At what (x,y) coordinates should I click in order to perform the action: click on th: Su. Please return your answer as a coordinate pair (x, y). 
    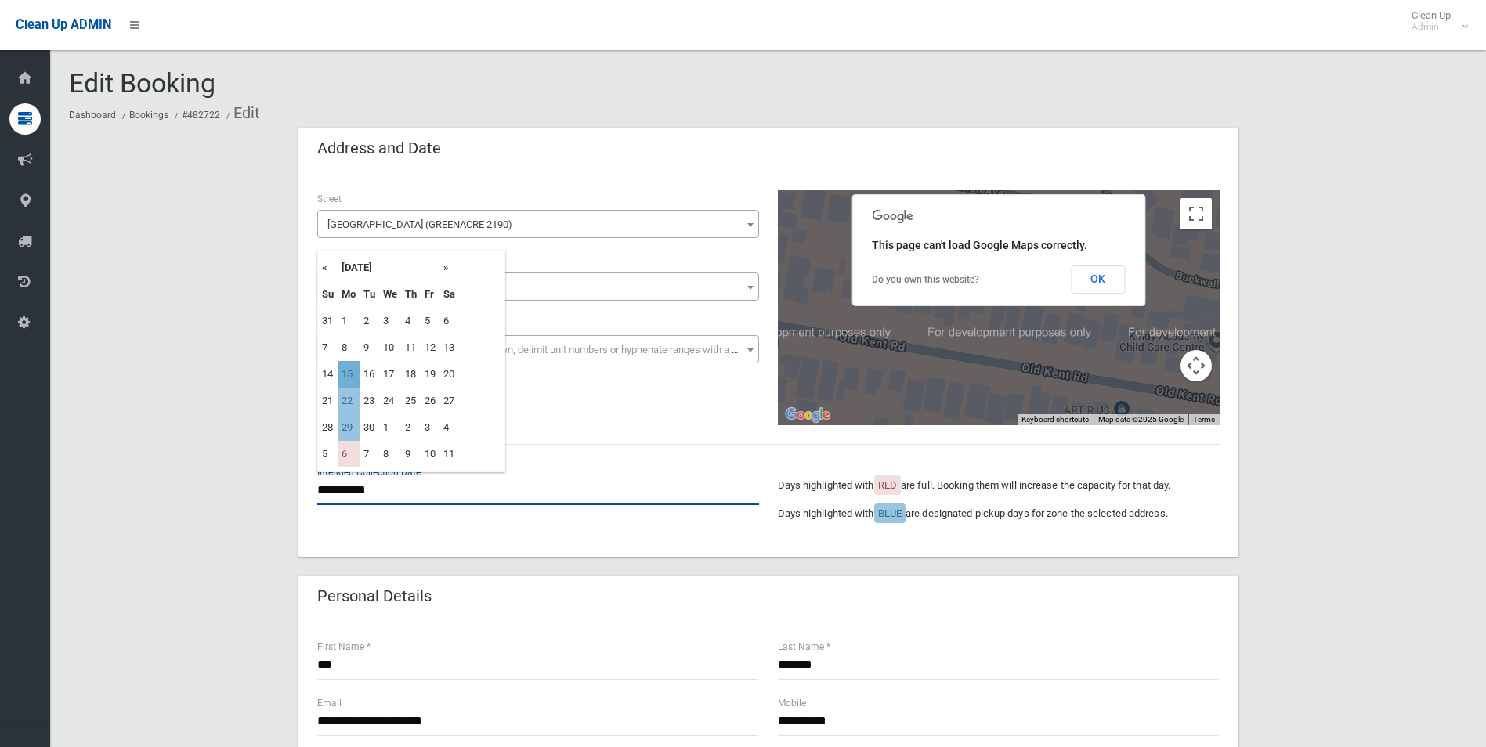
    Looking at the image, I should click on (327, 295).